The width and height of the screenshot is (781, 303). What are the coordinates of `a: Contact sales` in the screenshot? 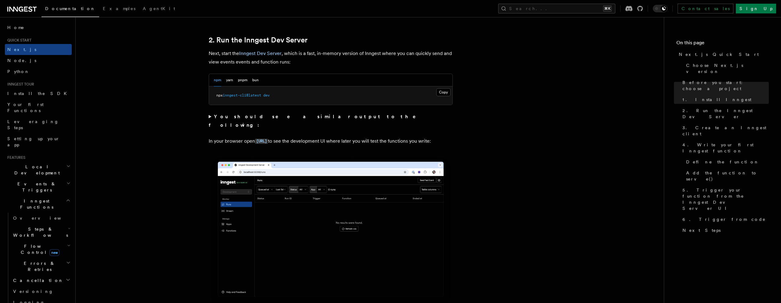 It's located at (706, 9).